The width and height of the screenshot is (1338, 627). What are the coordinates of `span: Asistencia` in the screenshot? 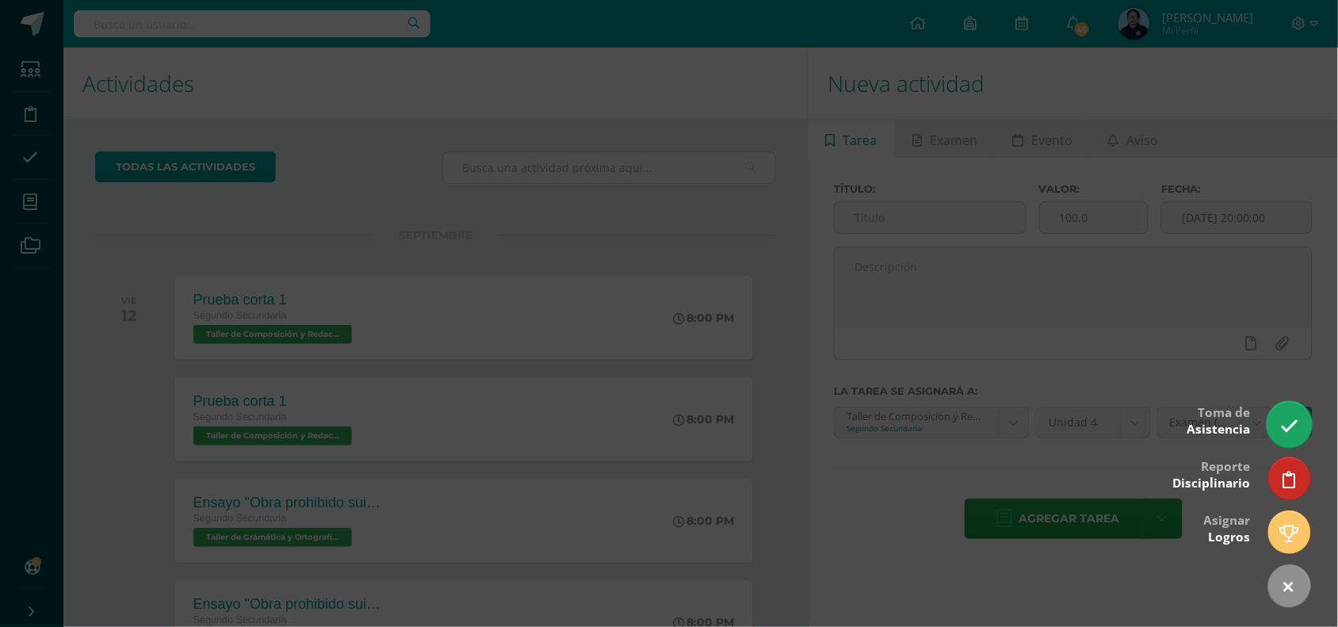 It's located at (1219, 429).